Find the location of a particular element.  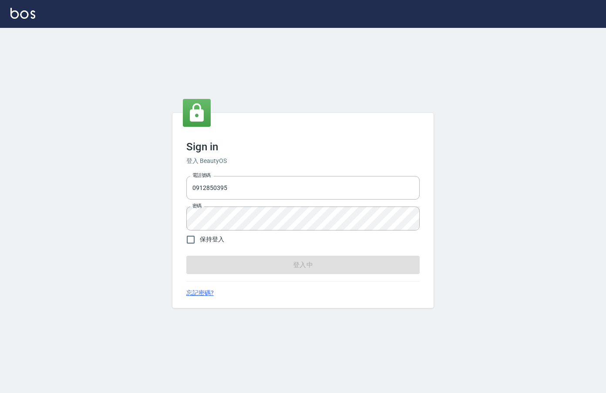

label: 電話號碼 is located at coordinates (201, 175).